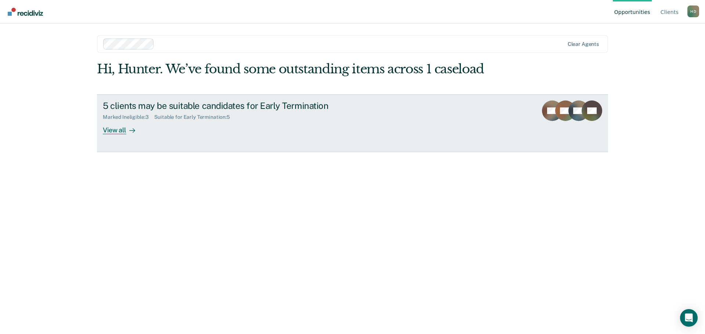 This screenshot has width=705, height=334. I want to click on div: Hi, Hunter. We’ve found some outstanding items across 1 caseload, so click(301, 69).